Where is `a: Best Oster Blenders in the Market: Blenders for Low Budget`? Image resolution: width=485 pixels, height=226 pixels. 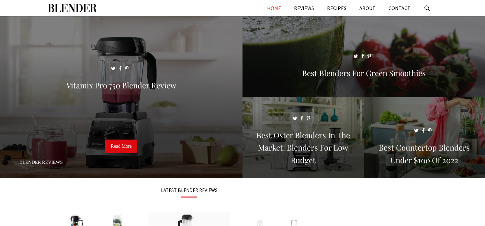
a: Best Oster Blenders in the Market: Blenders for Low Budget is located at coordinates (303, 173).